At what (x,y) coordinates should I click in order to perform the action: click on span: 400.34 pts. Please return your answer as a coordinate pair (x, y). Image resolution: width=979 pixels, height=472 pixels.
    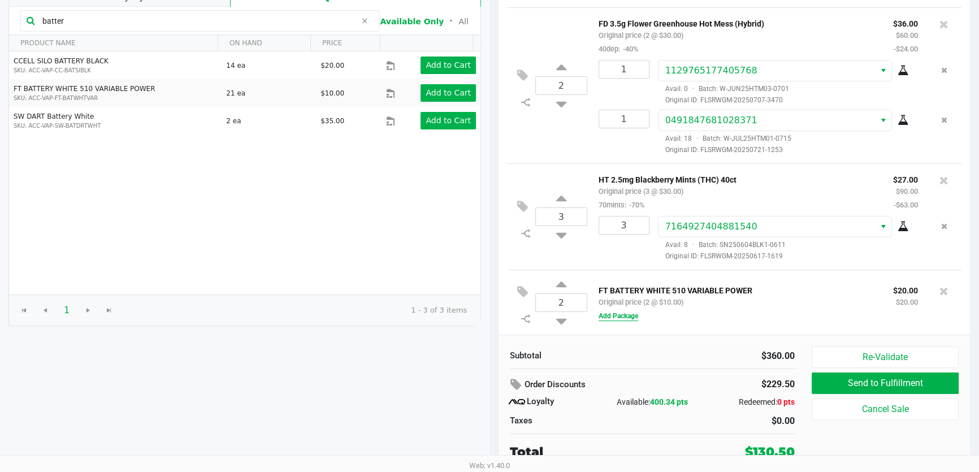
    Looking at the image, I should click on (669, 402).